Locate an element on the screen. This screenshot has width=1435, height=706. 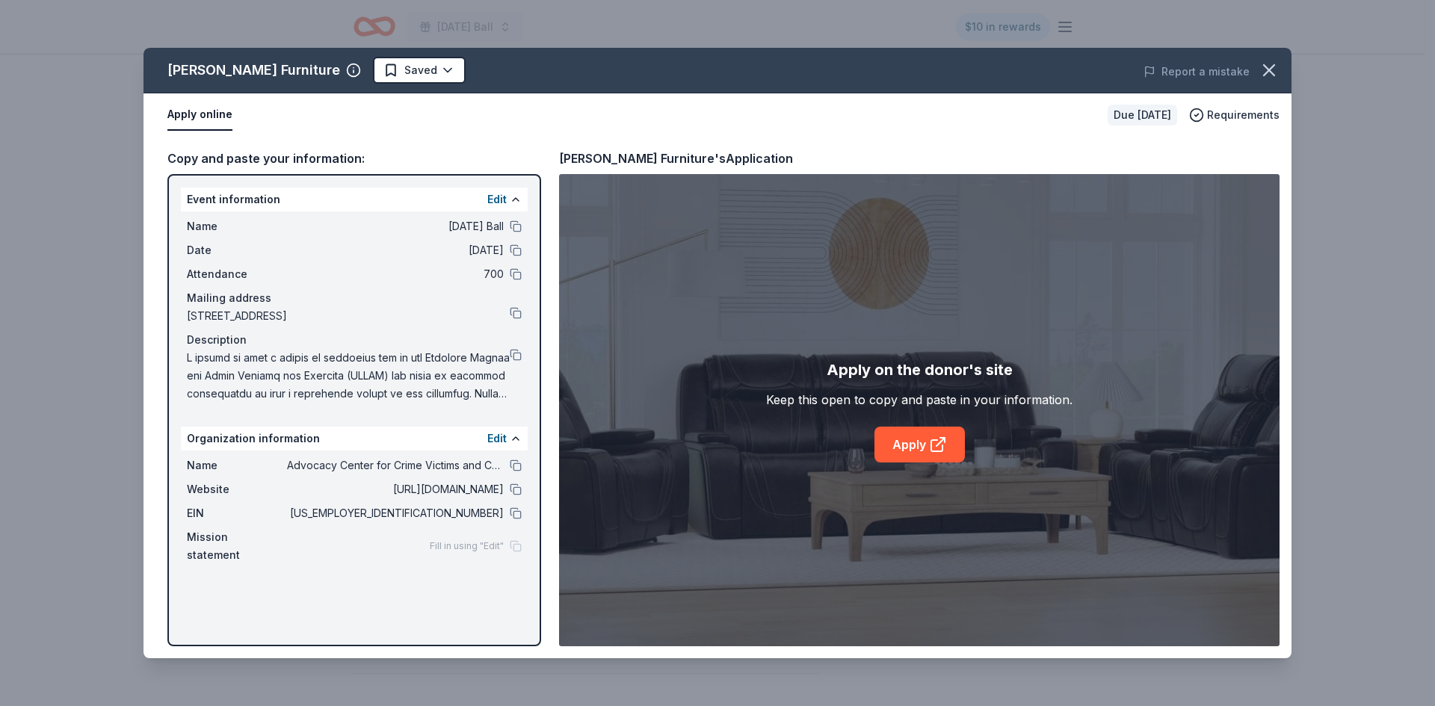
span: Requirements is located at coordinates (1243, 115).